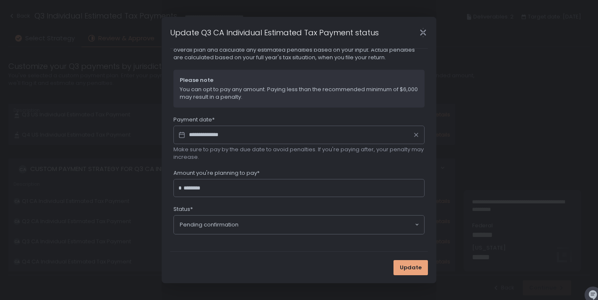 This screenshot has height=300, width=598. Describe the element at coordinates (299, 50) in the screenshot. I see `span: You're choosing to enter a custom payment amount for this quarter. We'll update your overall plan...` at that location.